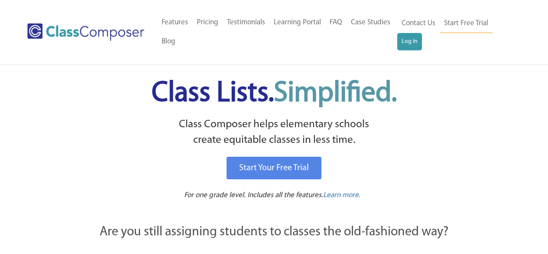  I want to click on a: Start Your Free Trial, so click(274, 168).